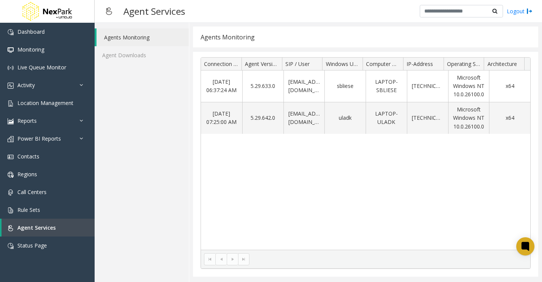 The image size is (542, 282). I want to click on span: Monitoring, so click(31, 49).